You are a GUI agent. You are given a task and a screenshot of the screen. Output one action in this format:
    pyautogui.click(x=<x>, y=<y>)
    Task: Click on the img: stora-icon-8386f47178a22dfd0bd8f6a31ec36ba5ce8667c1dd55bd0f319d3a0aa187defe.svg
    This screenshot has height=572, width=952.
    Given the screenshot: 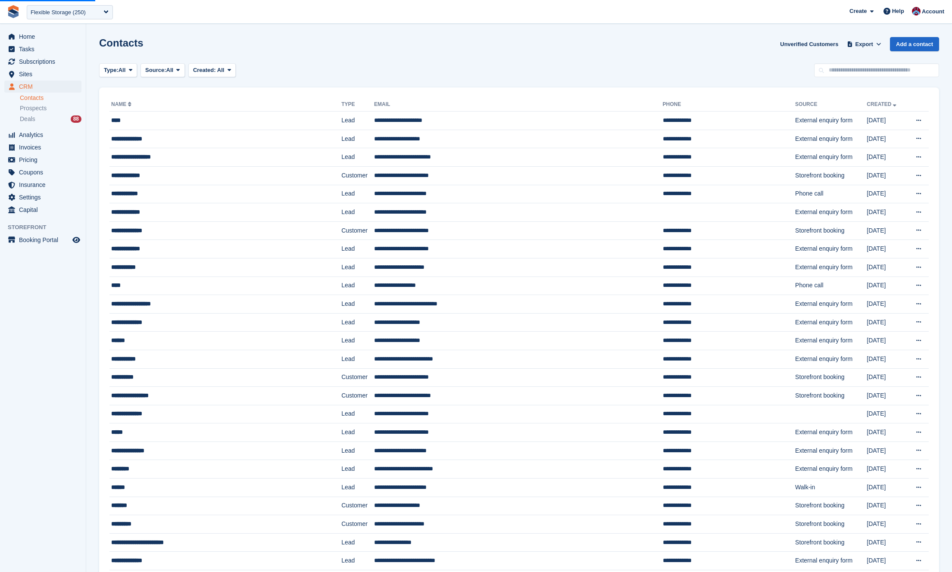 What is the action you would take?
    pyautogui.click(x=13, y=12)
    